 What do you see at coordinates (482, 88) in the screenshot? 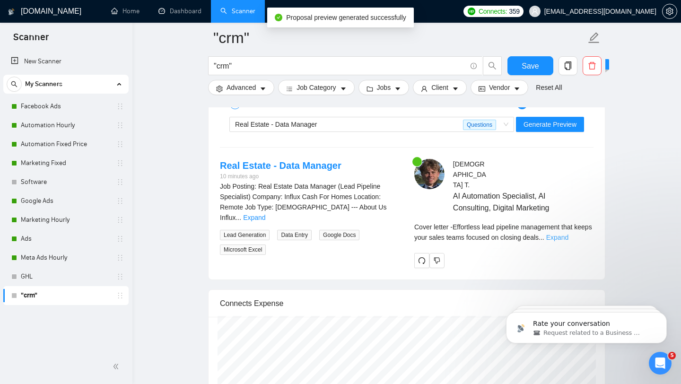
I see `span: idcard` at bounding box center [482, 88].